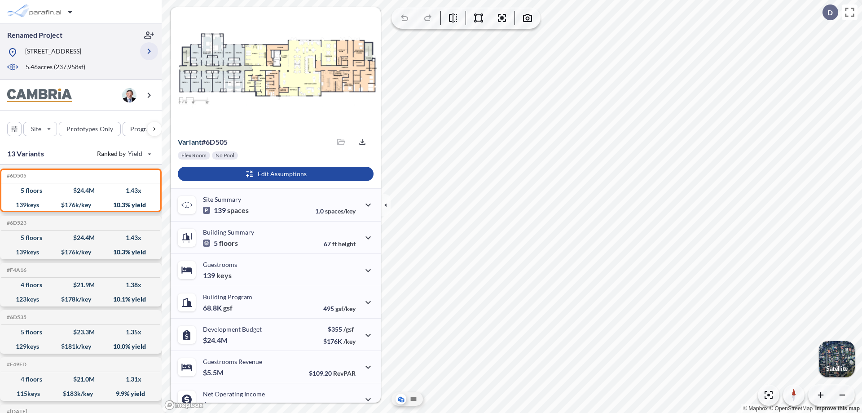 Image resolution: width=862 pixels, height=413 pixels. I want to click on button: Site, so click(40, 129).